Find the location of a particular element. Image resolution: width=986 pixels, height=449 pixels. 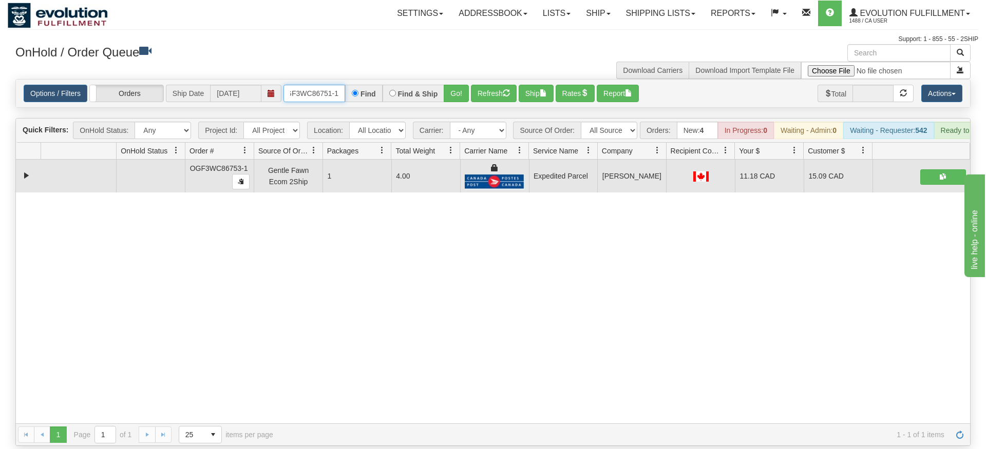

span: Page of 1 is located at coordinates (103, 435).